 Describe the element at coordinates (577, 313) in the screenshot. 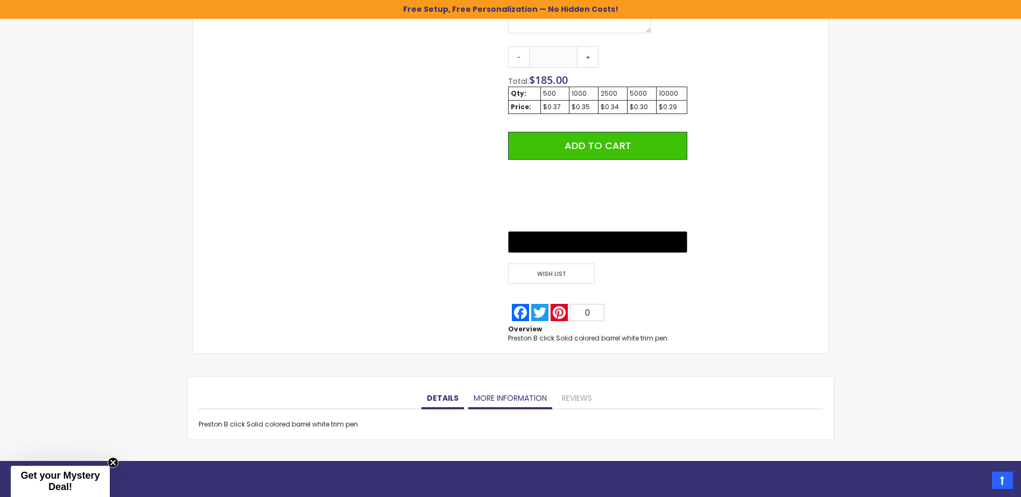

I see `a: Pinterest0` at that location.